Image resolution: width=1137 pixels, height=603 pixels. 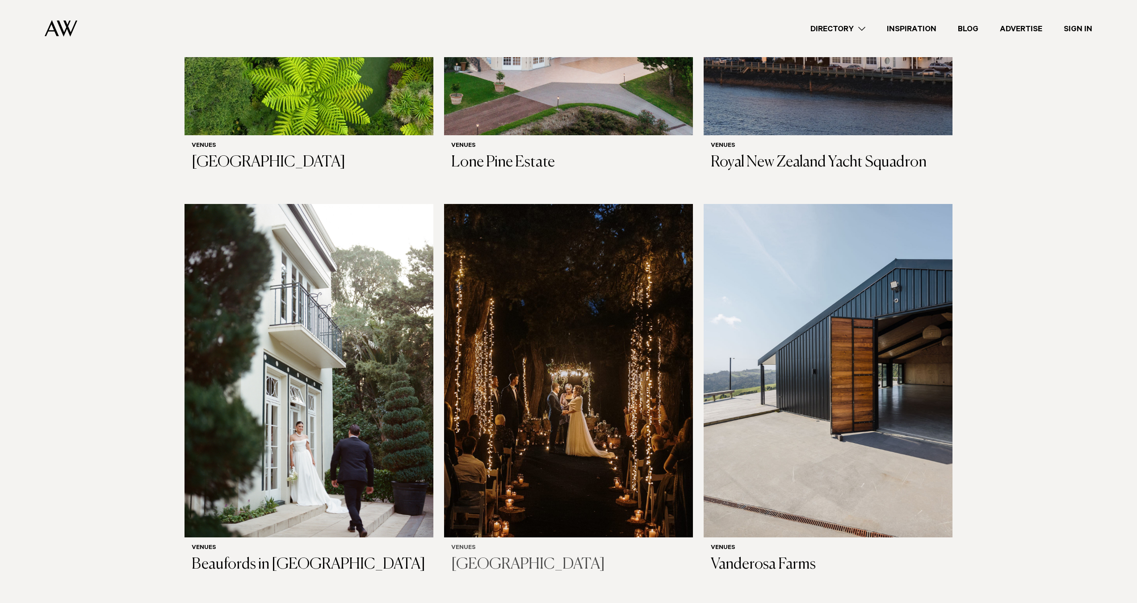 I want to click on h3: Vanderosa Farms, so click(x=828, y=565).